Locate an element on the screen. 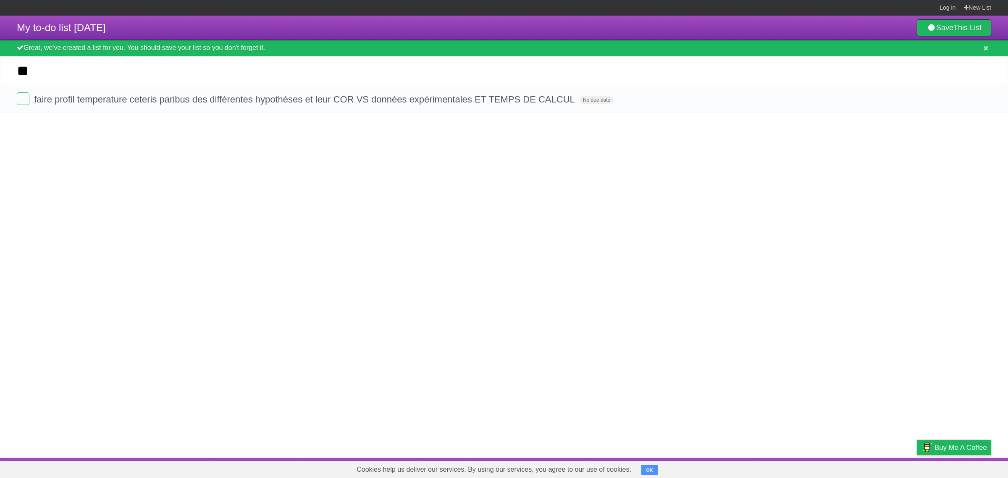 The width and height of the screenshot is (1008, 478). a: Terms is located at coordinates (887, 468).